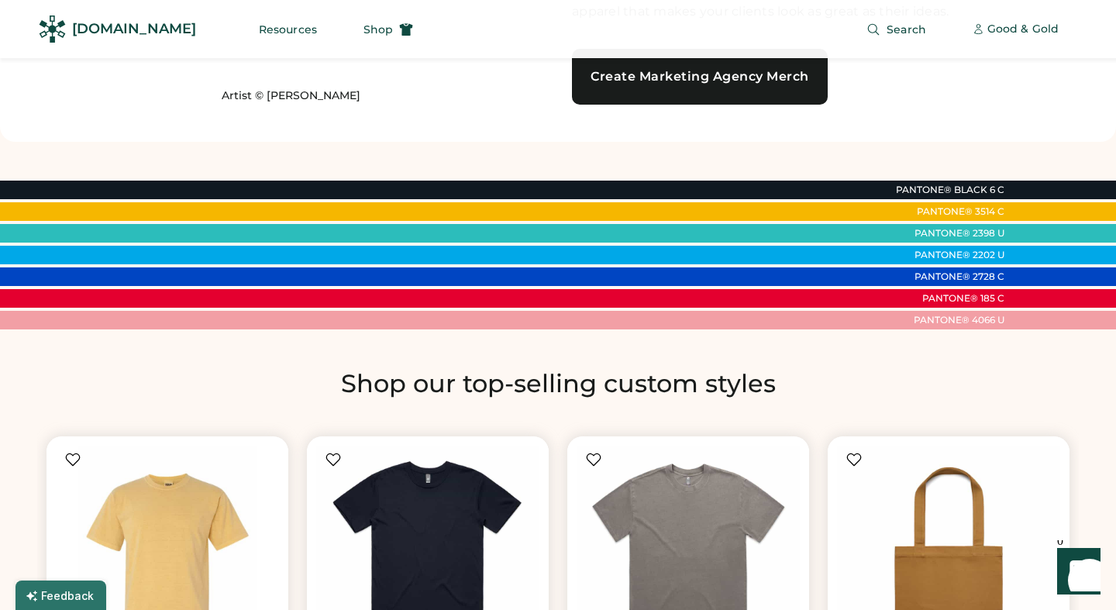 The image size is (1116, 610). I want to click on span: Search, so click(906, 29).